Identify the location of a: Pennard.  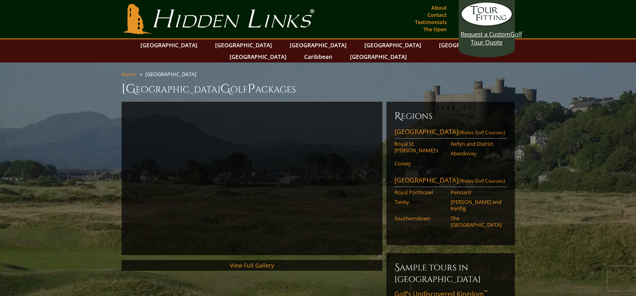
(476, 192).